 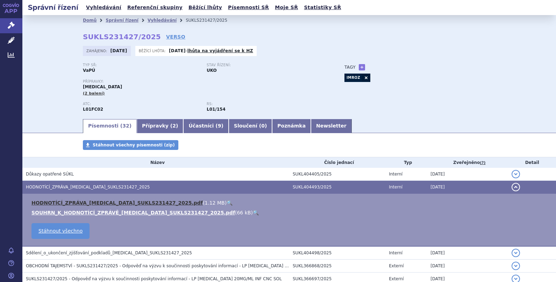 What do you see at coordinates (337, 174) in the screenshot?
I see `td: SUKL404405/2025` at bounding box center [337, 174].